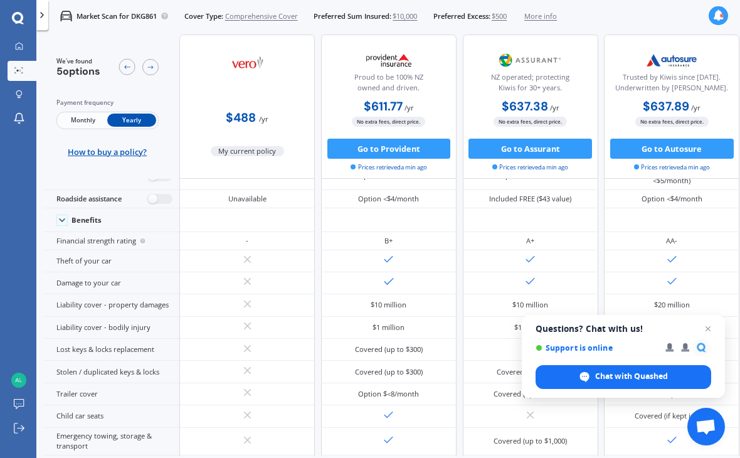  What do you see at coordinates (112, 442) in the screenshot?
I see `div: Emergency towing, storage & transport` at bounding box center [112, 442].